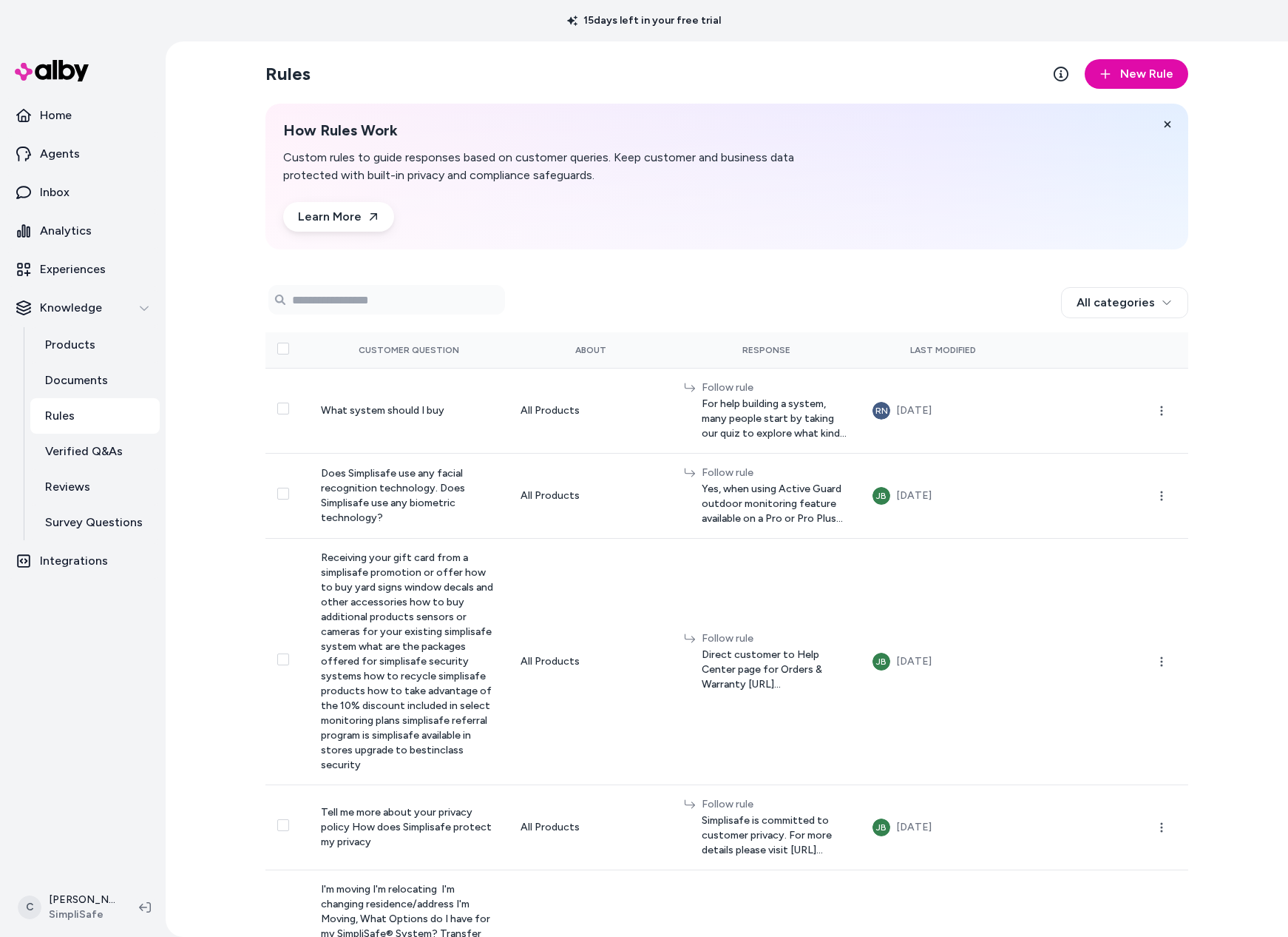 This screenshot has height=937, width=1288. Describe the element at coordinates (942, 350) in the screenshot. I see `div: Last Modified` at that location.